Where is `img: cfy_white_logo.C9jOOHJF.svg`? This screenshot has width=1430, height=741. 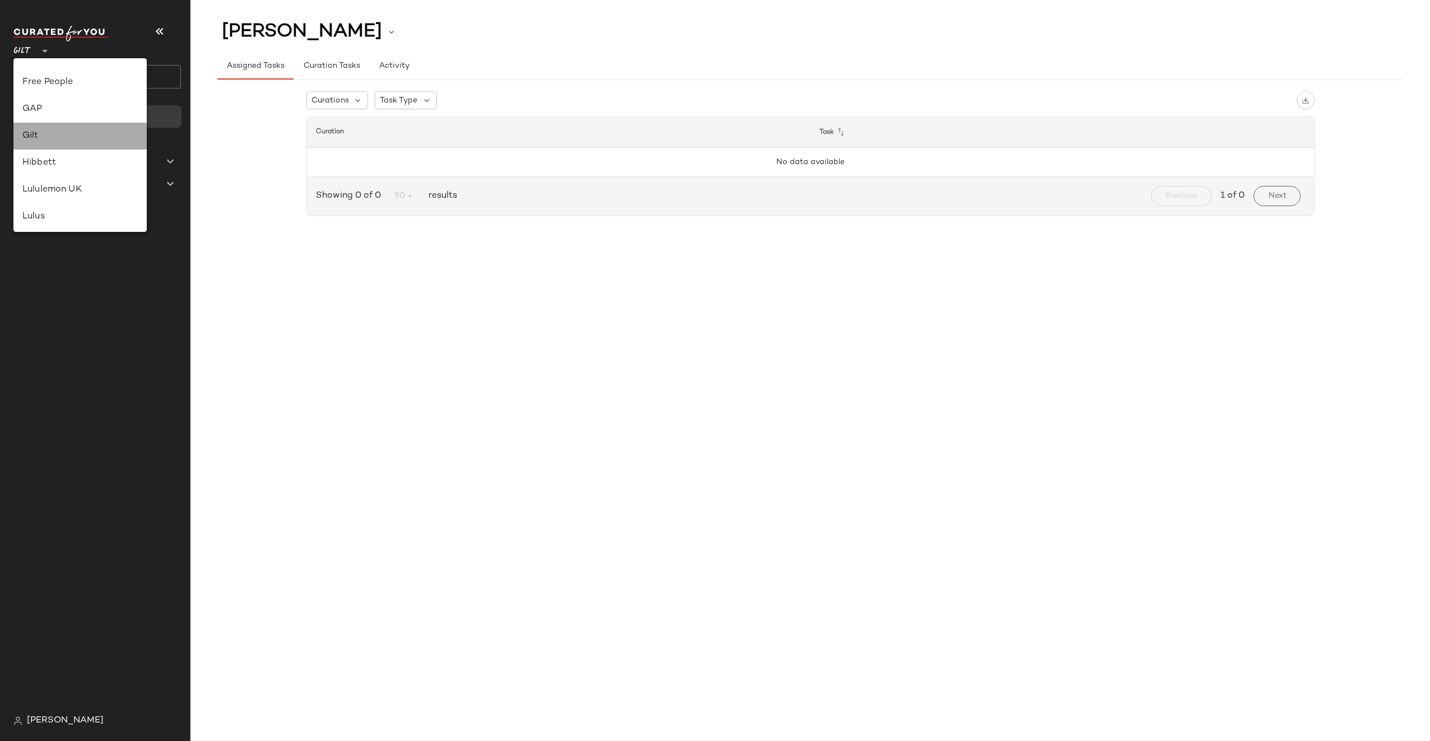 img: cfy_white_logo.C9jOOHJF.svg is located at coordinates (61, 34).